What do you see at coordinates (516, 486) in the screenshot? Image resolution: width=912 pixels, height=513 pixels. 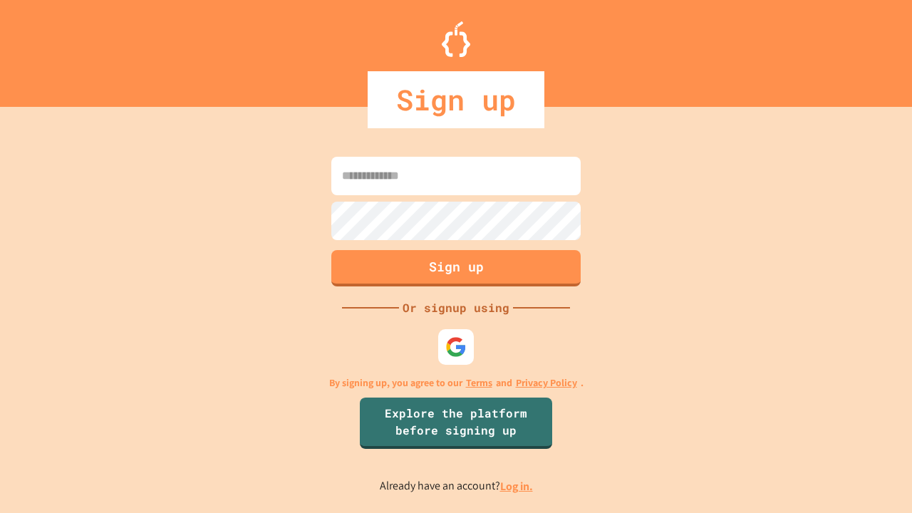 I see `a: Log in.` at bounding box center [516, 486].